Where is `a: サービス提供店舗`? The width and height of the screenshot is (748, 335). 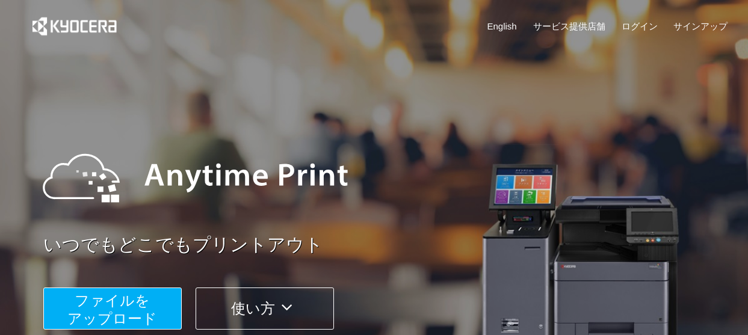 a: サービス提供店舗 is located at coordinates (569, 26).